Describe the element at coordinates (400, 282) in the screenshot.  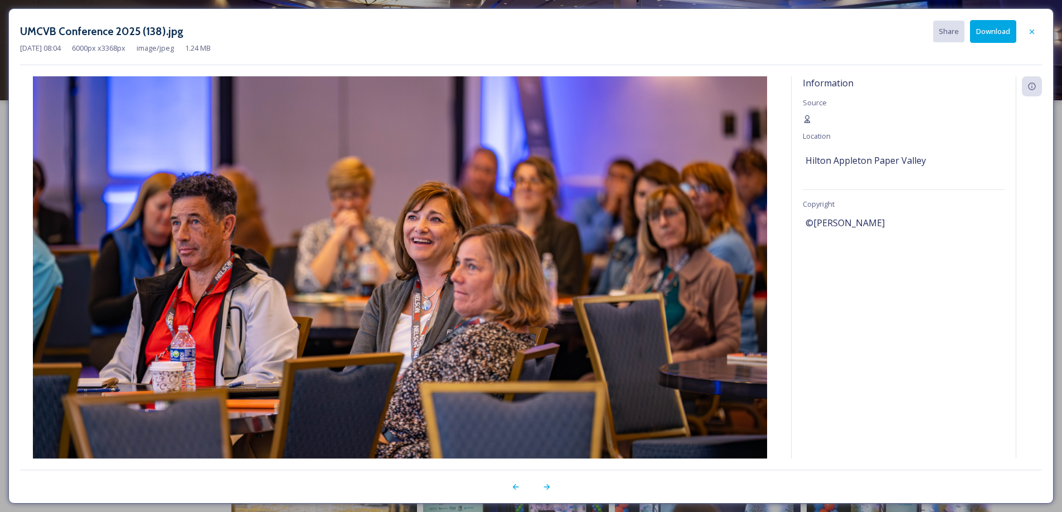
I see `img: UMCVB%20Conference%202025%20(138).jpg` at that location.